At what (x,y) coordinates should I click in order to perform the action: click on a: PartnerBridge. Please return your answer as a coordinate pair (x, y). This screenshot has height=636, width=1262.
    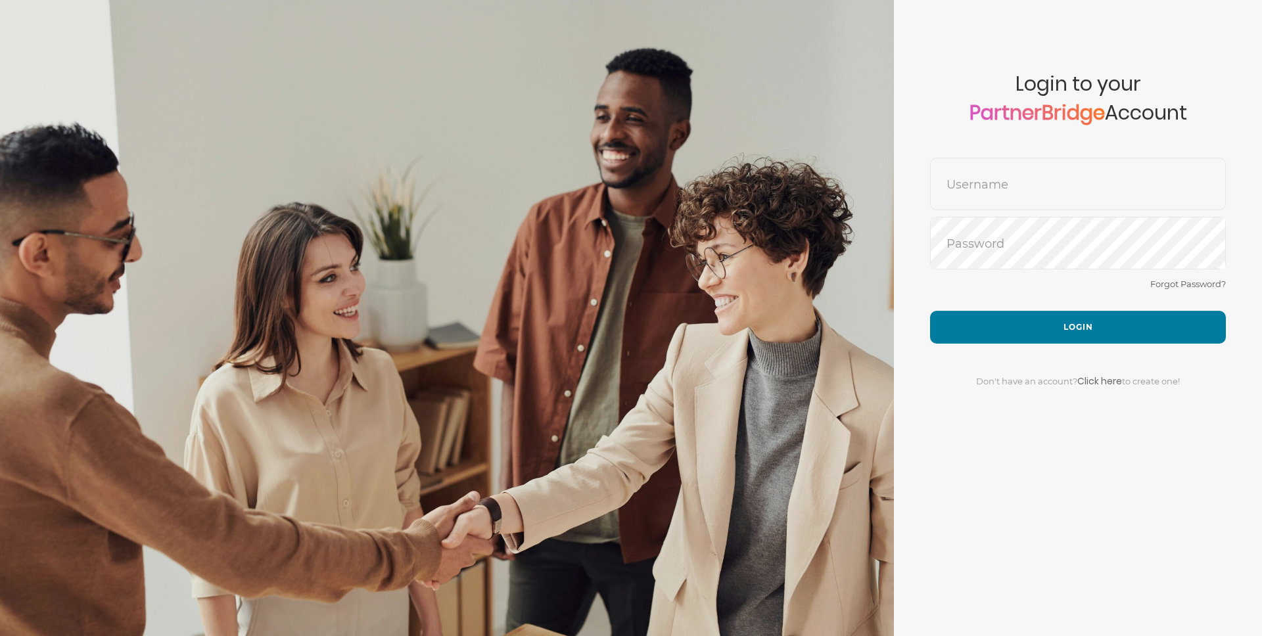
    Looking at the image, I should click on (1037, 112).